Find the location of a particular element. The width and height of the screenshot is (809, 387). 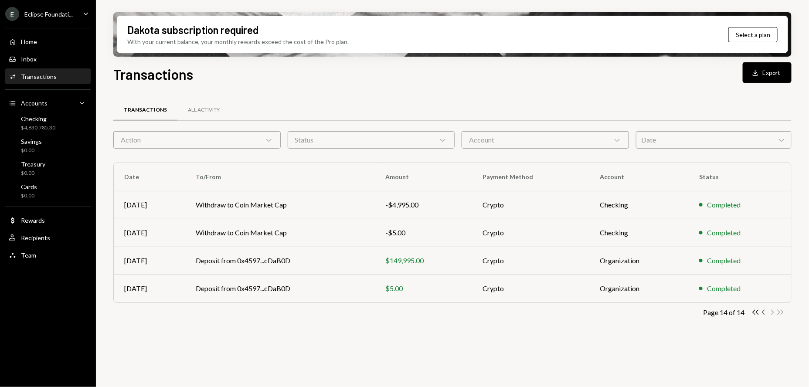

div: $5.00 is located at coordinates (423, 288).